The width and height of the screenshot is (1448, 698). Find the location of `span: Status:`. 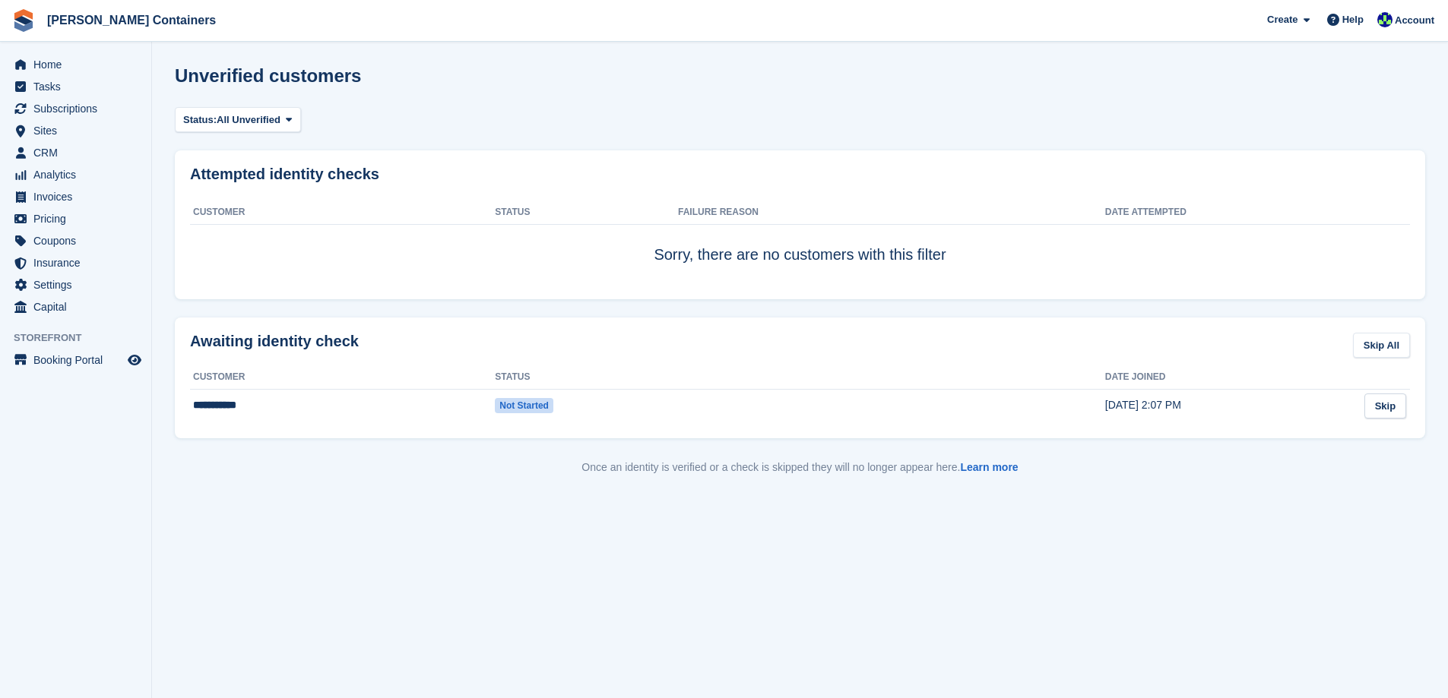

span: Status: is located at coordinates (200, 120).